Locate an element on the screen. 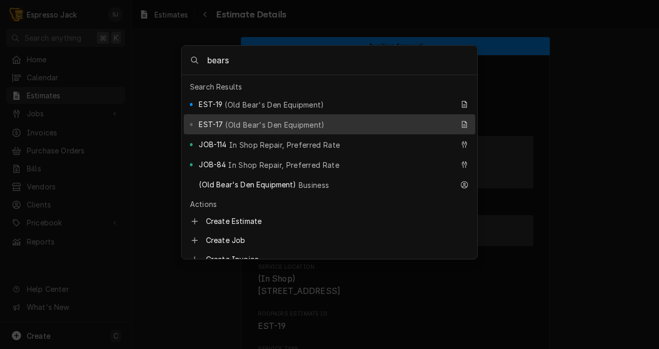 This screenshot has height=349, width=659. span: JOB-114 is located at coordinates (213, 144).